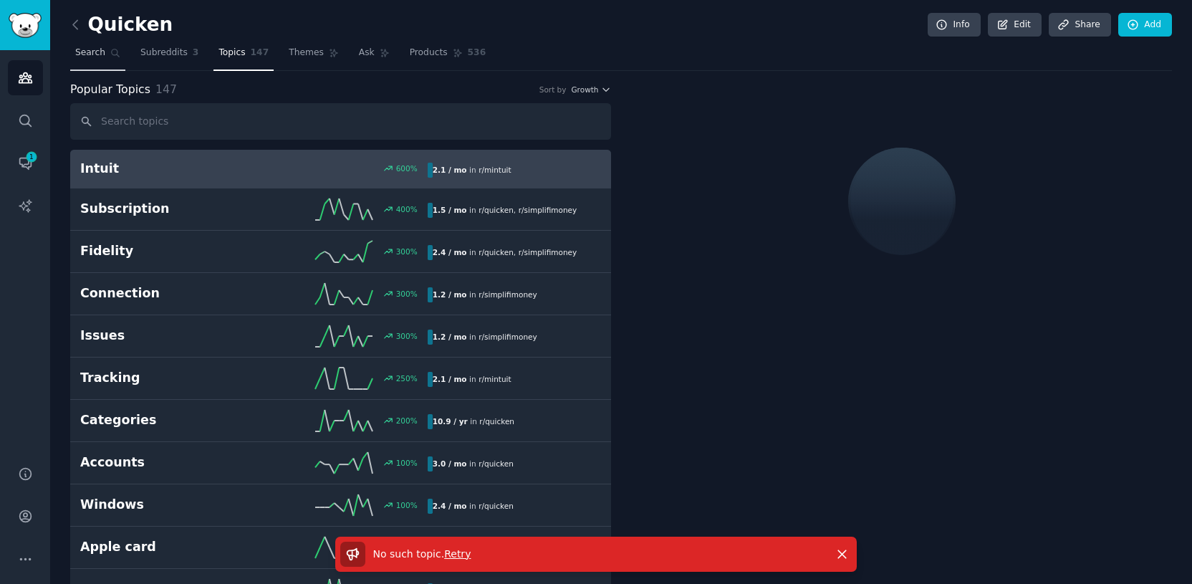 This screenshot has width=1192, height=584. What do you see at coordinates (340, 121) in the screenshot?
I see `input: Search topics` at bounding box center [340, 121].